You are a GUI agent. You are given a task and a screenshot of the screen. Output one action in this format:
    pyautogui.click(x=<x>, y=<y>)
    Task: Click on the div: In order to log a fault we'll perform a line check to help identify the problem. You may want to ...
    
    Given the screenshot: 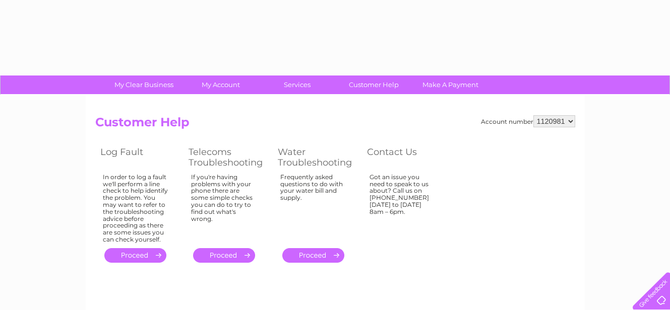 What is the action you would take?
    pyautogui.click(x=136, y=209)
    